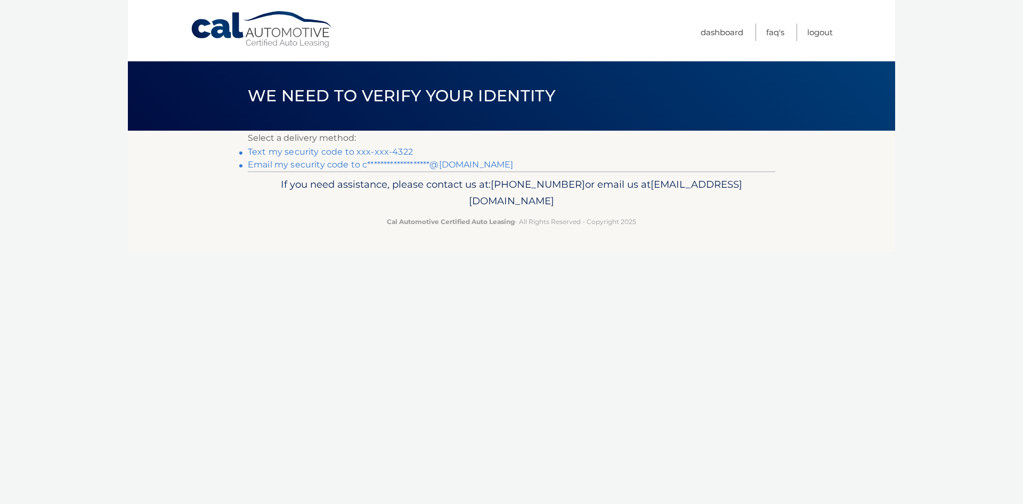 The height and width of the screenshot is (504, 1023). I want to click on p: - All Rights Reserved - Copyright 2025, so click(512, 221).